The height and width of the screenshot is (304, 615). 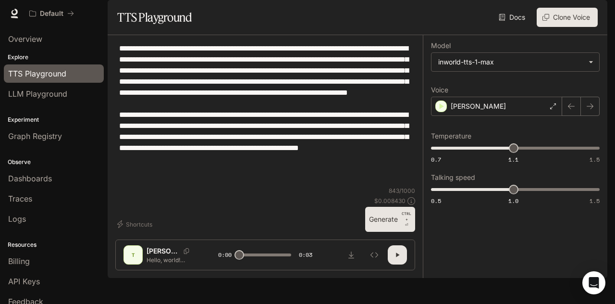 I want to click on button: Clone Voice, so click(x=567, y=17).